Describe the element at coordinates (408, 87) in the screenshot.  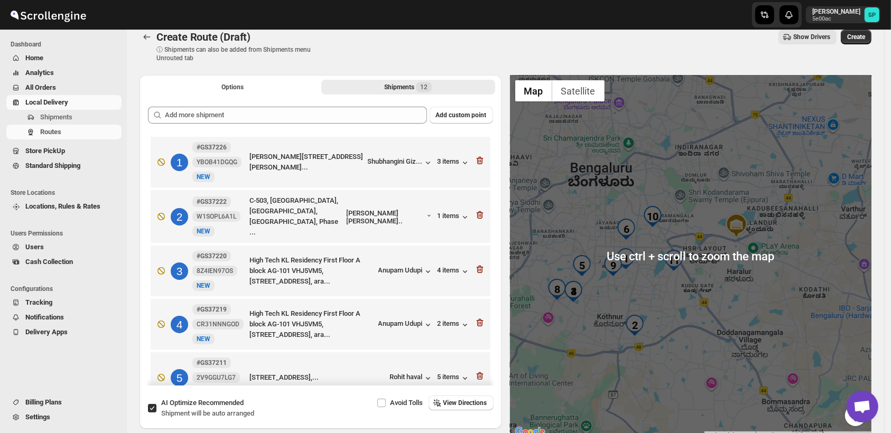
I see `div: Shipments` at that location.